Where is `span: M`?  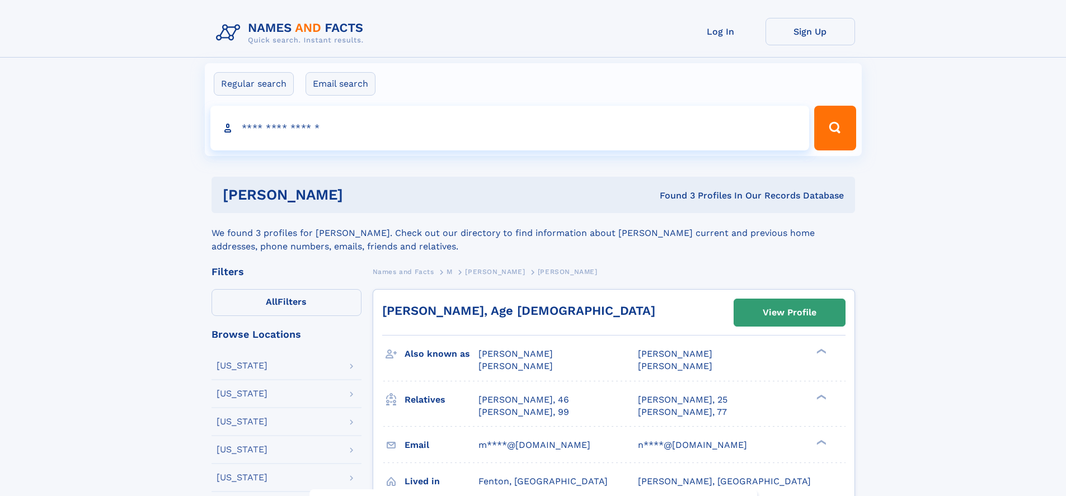
span: M is located at coordinates (449, 272).